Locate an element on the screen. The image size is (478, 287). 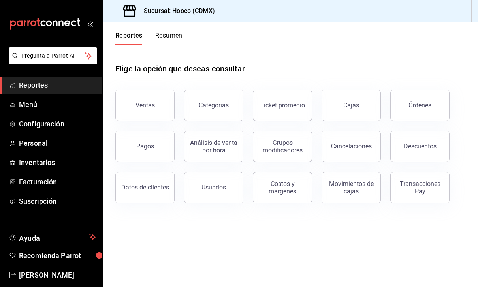
button: Pregunta a Parrot AI is located at coordinates (53, 56).